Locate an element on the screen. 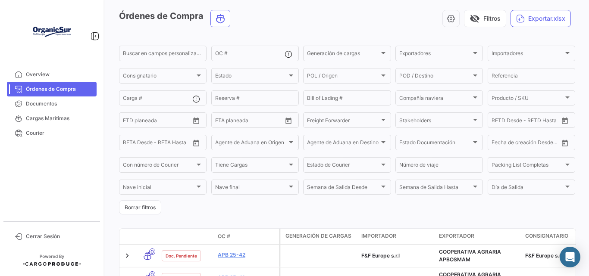 Image resolution: width=589 pixels, height=276 pixels. span: OC # is located at coordinates (224, 237).